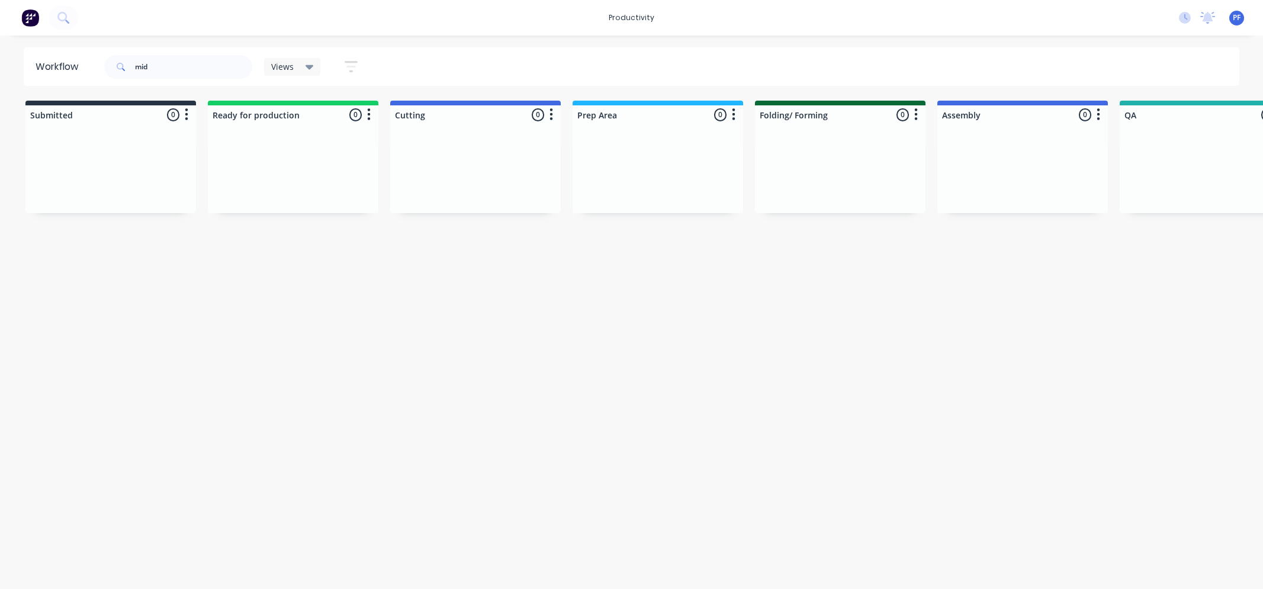 The image size is (1263, 589). I want to click on div: productivity, so click(631, 18).